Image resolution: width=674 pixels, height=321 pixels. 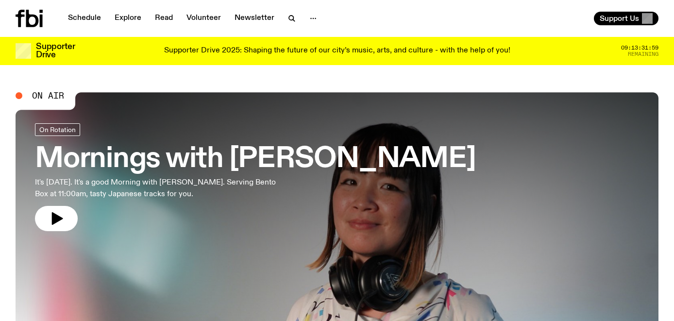 I want to click on a: Schedule, so click(x=85, y=18).